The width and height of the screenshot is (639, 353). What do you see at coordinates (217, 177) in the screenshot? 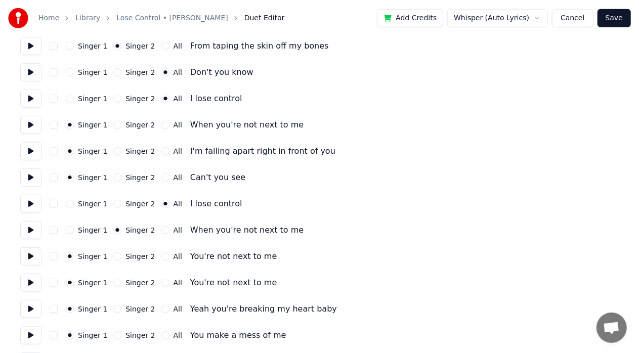
I see `div: Can't you see` at bounding box center [217, 177].